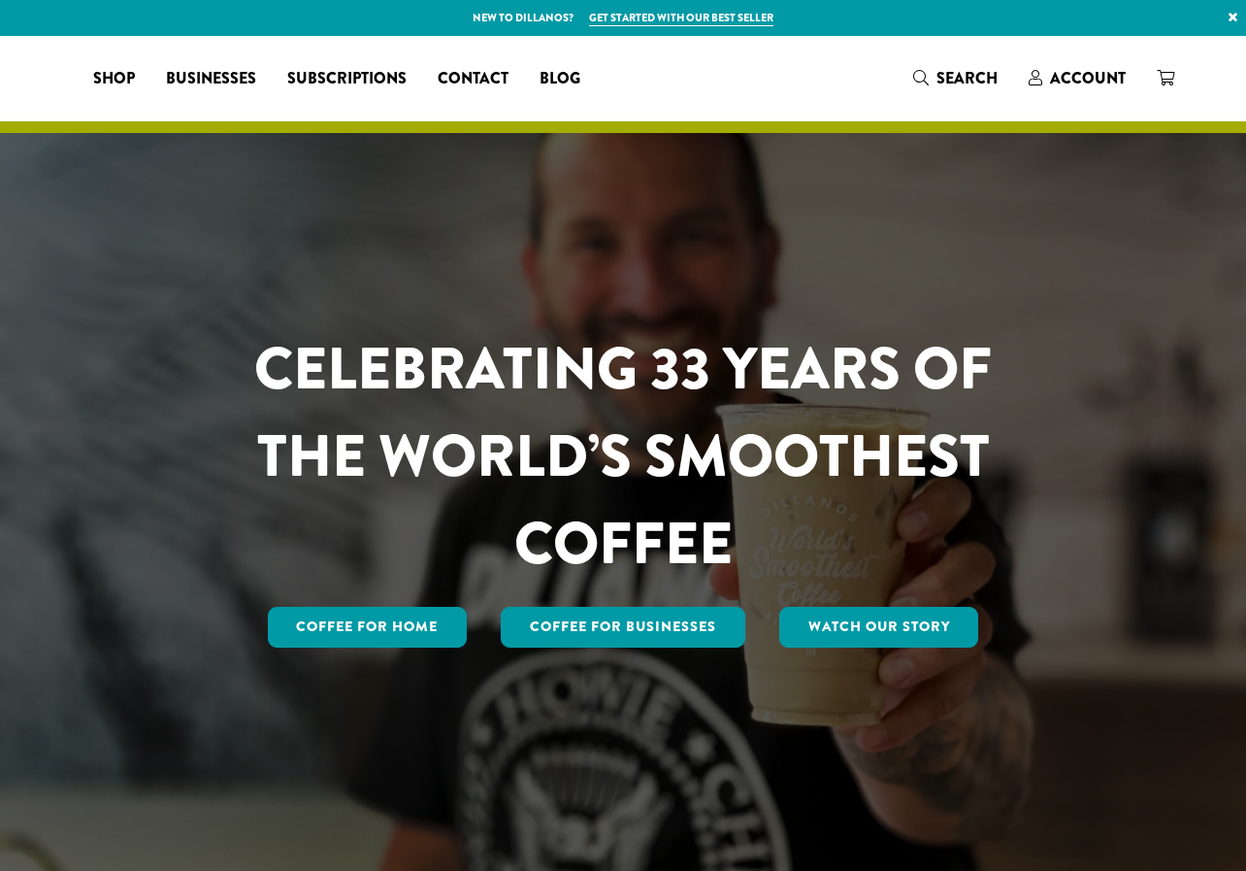  Describe the element at coordinates (473, 79) in the screenshot. I see `span: Contact` at that location.